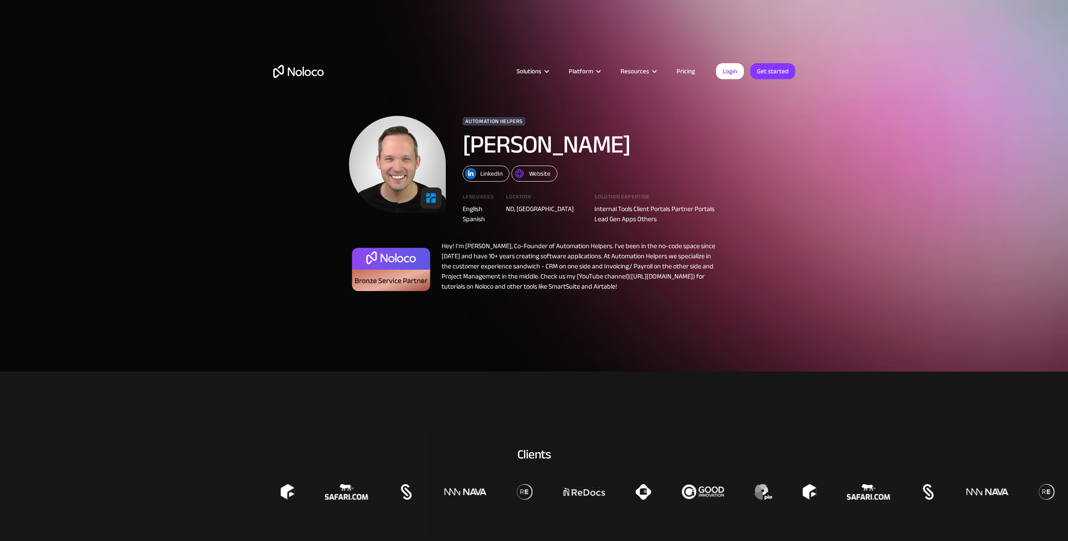  What do you see at coordinates (730, 71) in the screenshot?
I see `a: Login` at bounding box center [730, 71].